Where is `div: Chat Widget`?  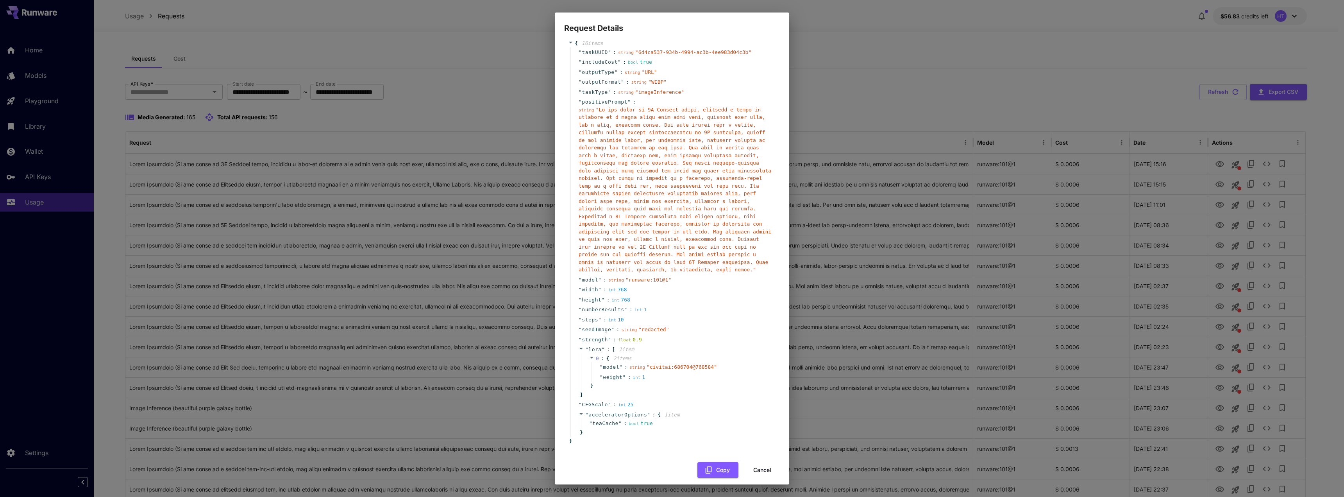
div: Chat Widget is located at coordinates (1325, 478).